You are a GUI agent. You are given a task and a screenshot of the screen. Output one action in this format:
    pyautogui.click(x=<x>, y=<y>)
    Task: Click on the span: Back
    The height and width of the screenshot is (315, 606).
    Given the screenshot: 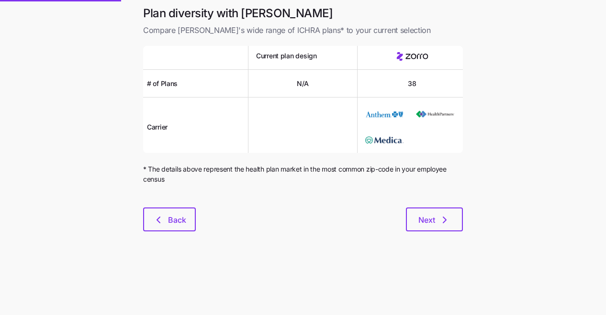 What is the action you would take?
    pyautogui.click(x=177, y=220)
    